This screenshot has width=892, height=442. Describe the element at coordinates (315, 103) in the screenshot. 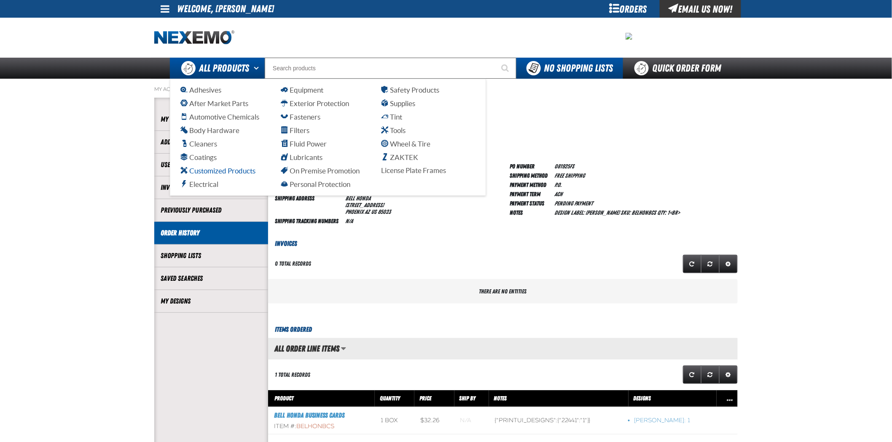

I see `span: Exterior Protection` at that location.